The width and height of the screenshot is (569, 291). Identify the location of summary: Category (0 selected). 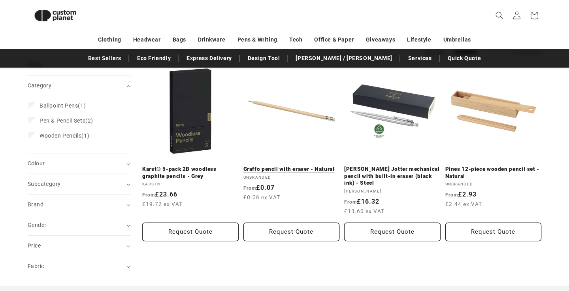
(79, 85).